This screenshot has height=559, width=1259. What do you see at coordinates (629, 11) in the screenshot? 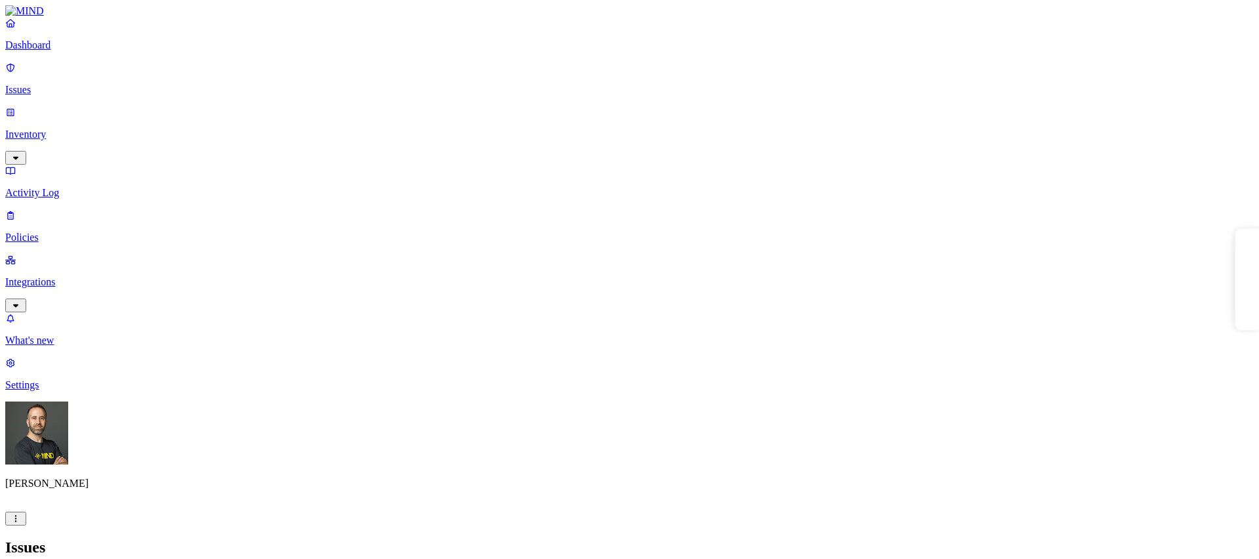
I see `a: MIND` at bounding box center [629, 11].